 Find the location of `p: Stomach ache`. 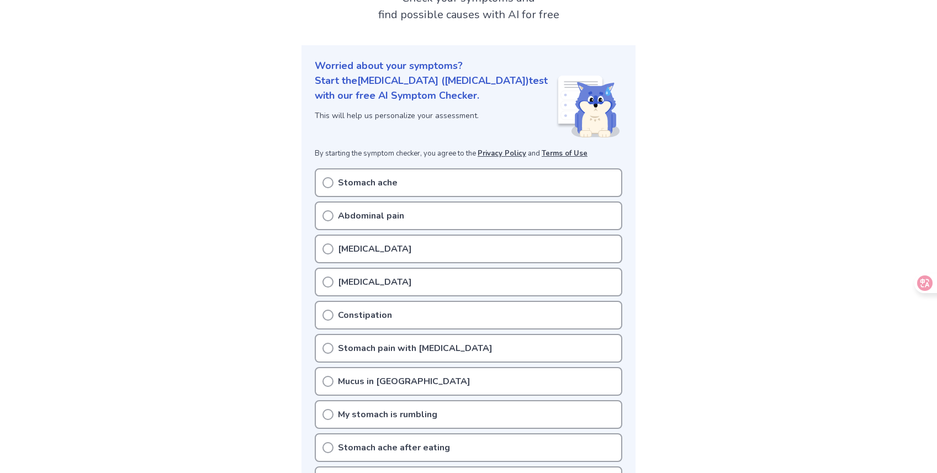

p: Stomach ache is located at coordinates (368, 183).